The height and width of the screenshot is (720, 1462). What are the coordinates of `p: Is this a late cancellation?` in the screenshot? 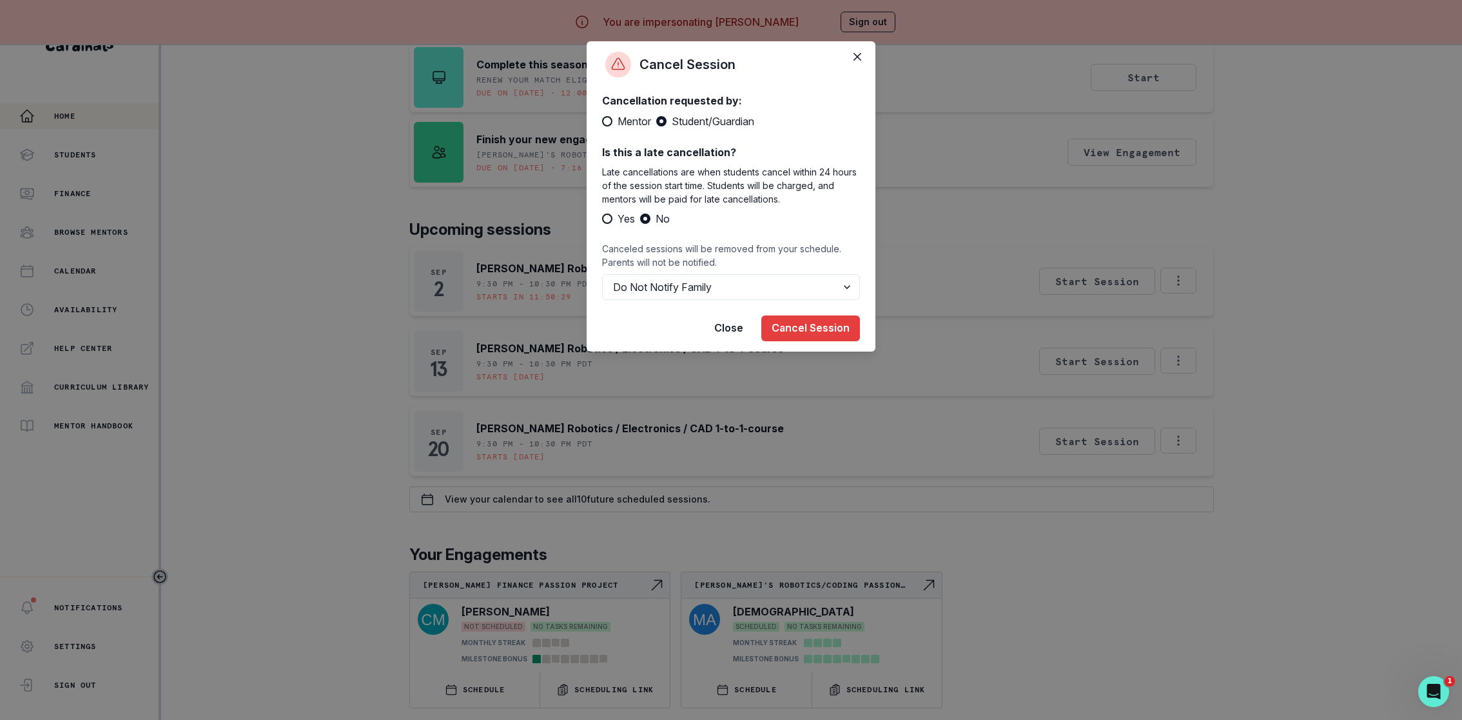 It's located at (731, 152).